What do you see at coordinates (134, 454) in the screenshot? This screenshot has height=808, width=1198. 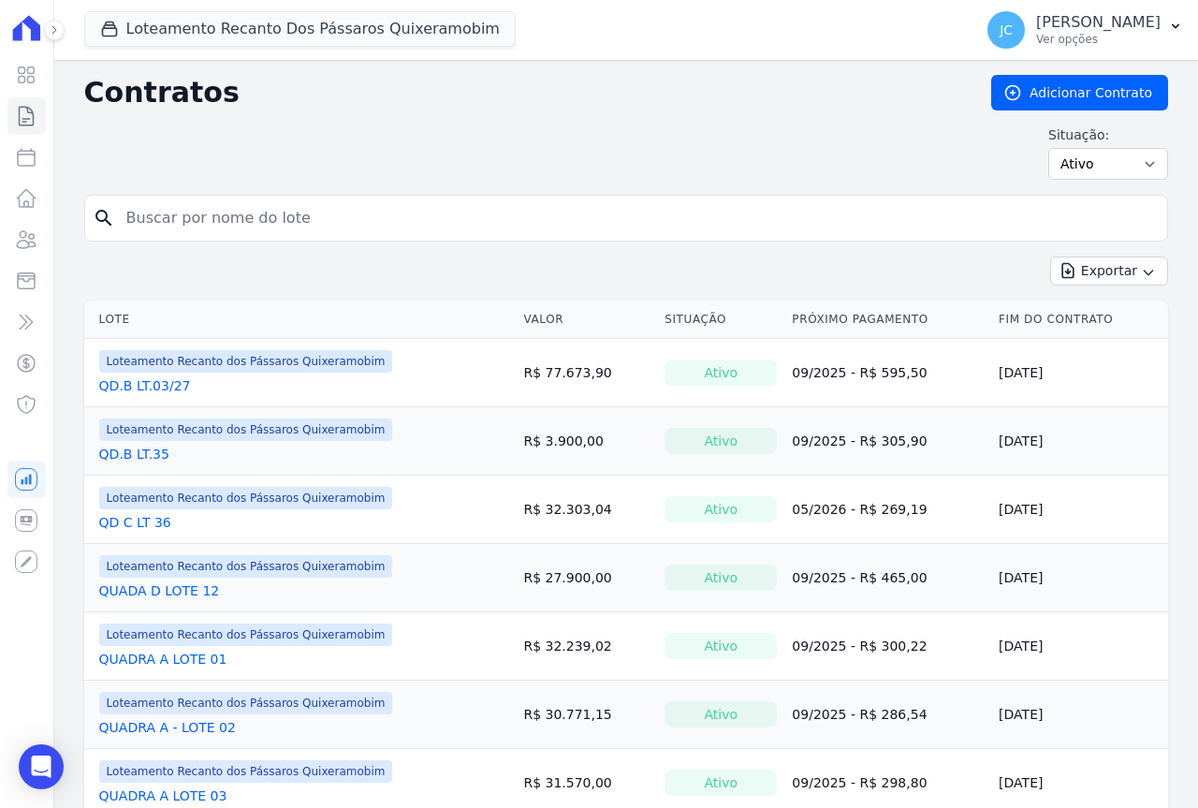 I see `a: QD.B LT.35` at bounding box center [134, 454].